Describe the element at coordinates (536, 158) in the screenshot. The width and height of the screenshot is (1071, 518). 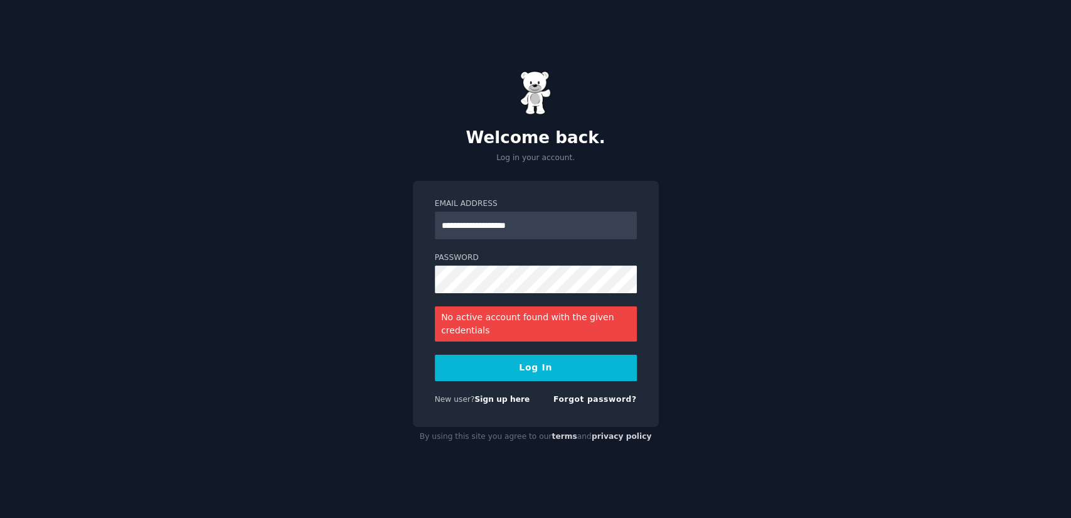
I see `p: Log in your account.` at that location.